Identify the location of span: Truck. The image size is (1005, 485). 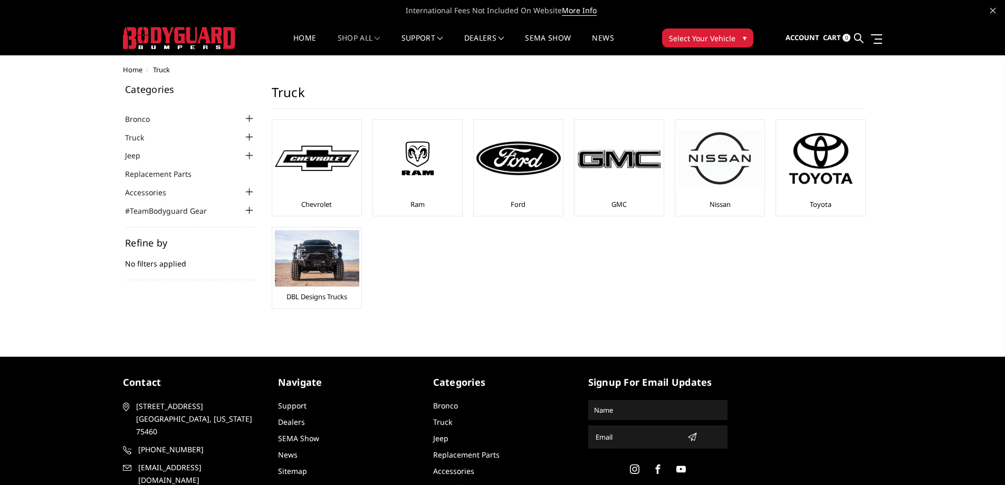
(161, 70).